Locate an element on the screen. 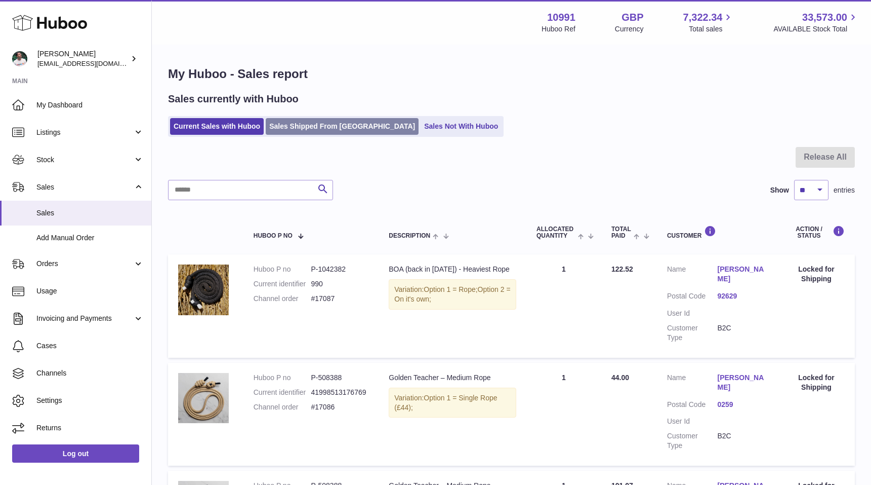  strong: GBP is located at coordinates (632, 17).